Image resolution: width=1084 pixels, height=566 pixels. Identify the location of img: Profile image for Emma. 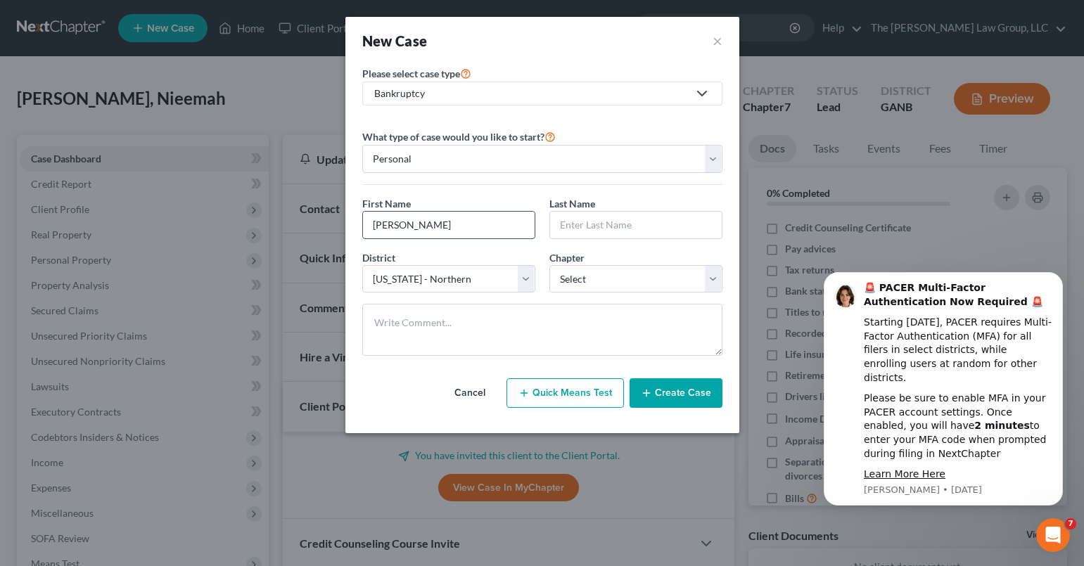
(43, 45).